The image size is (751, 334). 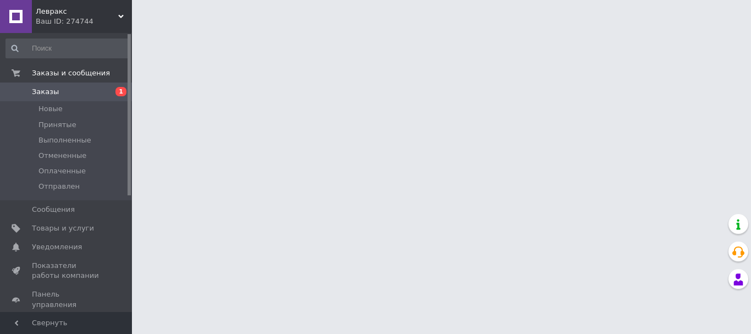 What do you see at coordinates (71, 73) in the screenshot?
I see `span: Заказы и сообщения` at bounding box center [71, 73].